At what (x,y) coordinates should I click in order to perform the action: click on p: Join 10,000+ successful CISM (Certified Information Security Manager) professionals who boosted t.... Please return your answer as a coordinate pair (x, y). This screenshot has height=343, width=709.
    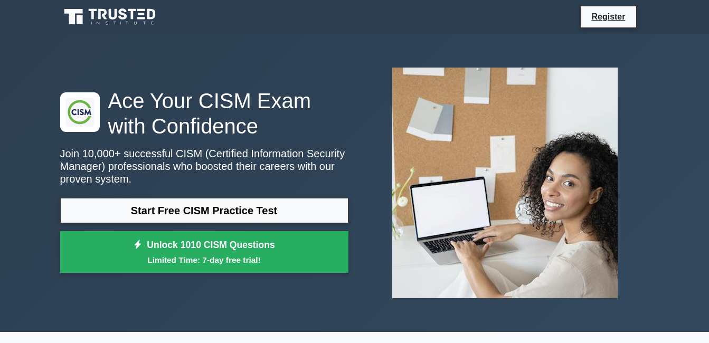
    Looking at the image, I should click on (204, 166).